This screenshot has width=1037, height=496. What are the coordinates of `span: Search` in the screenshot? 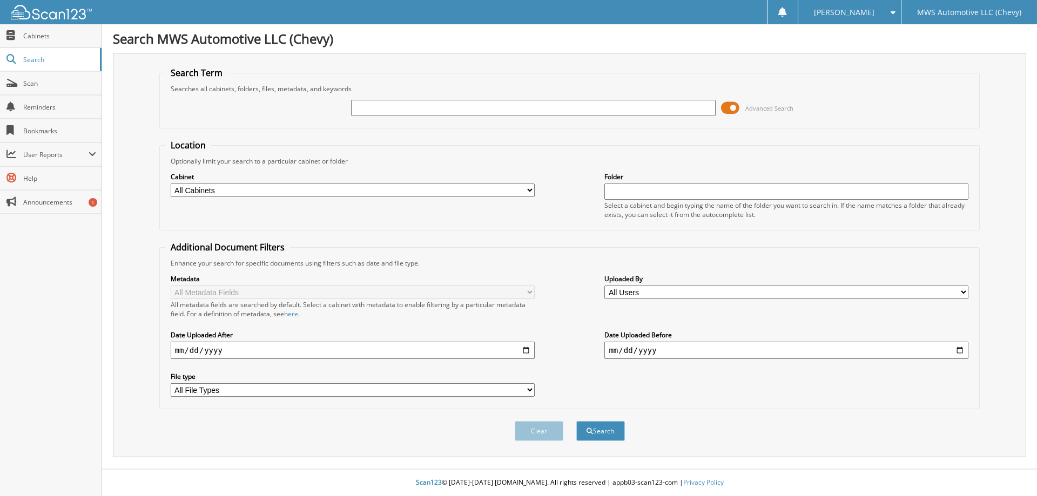 It's located at (59, 59).